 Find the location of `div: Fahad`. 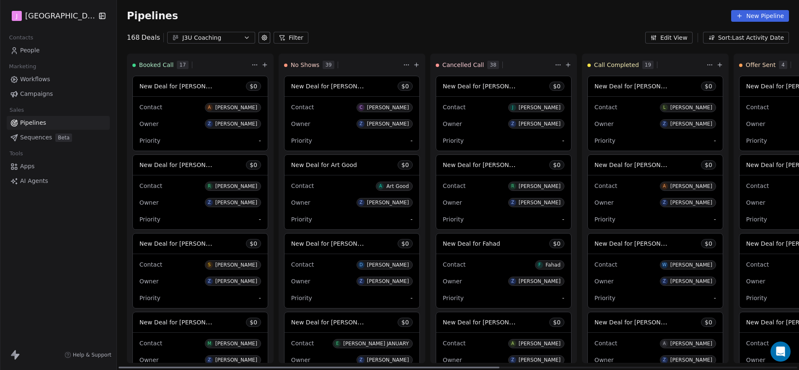

div: Fahad is located at coordinates (553, 265).